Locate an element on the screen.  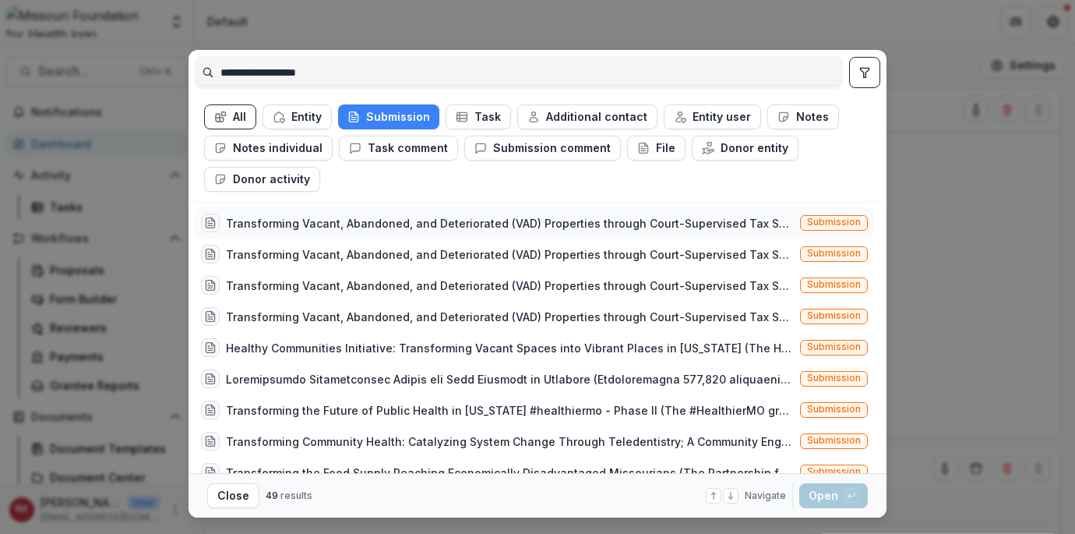
span: results is located at coordinates (296, 495).